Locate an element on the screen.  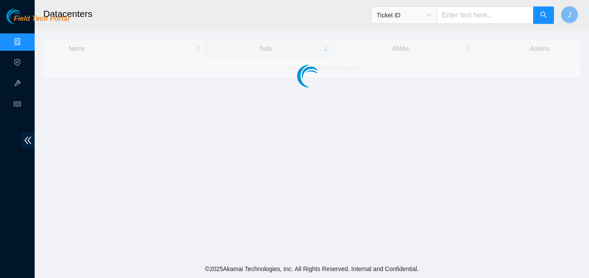
span: double-left is located at coordinates (28, 140).